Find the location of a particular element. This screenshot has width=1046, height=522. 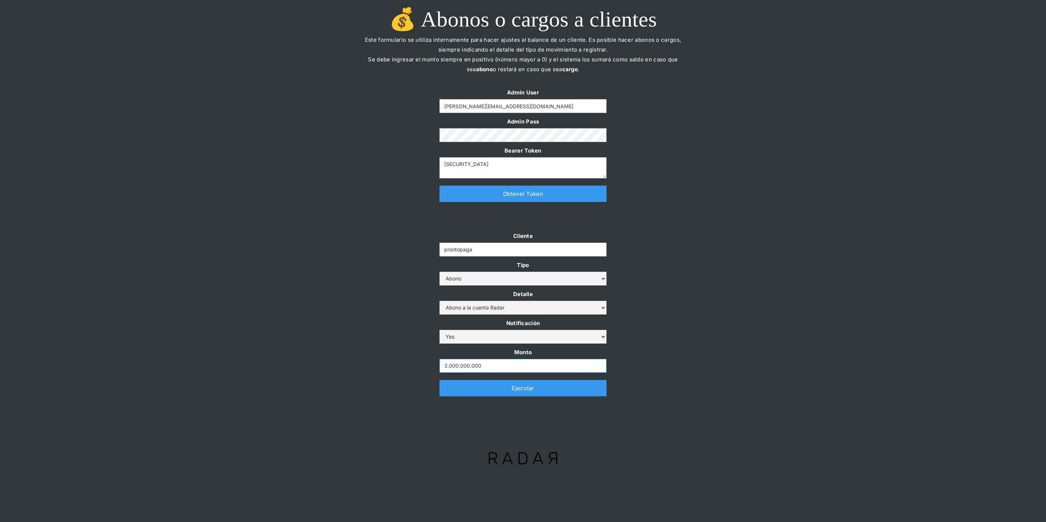

input: Monto is located at coordinates (523, 366).